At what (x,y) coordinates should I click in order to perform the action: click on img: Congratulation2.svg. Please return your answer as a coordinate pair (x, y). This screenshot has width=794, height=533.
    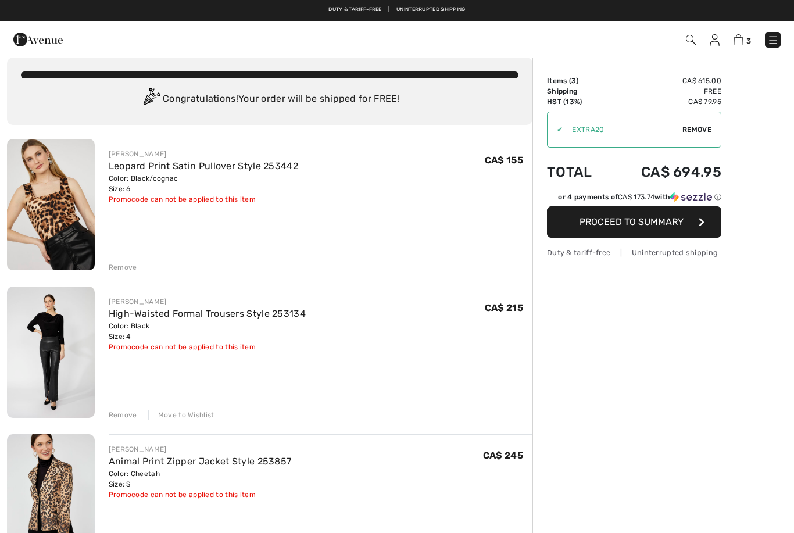
    Looking at the image, I should click on (151, 99).